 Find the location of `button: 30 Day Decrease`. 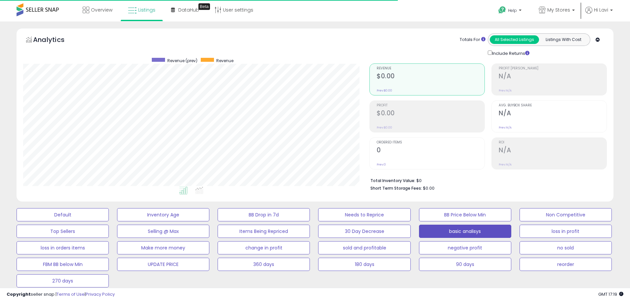

button: 30 Day Decrease is located at coordinates (364, 231).